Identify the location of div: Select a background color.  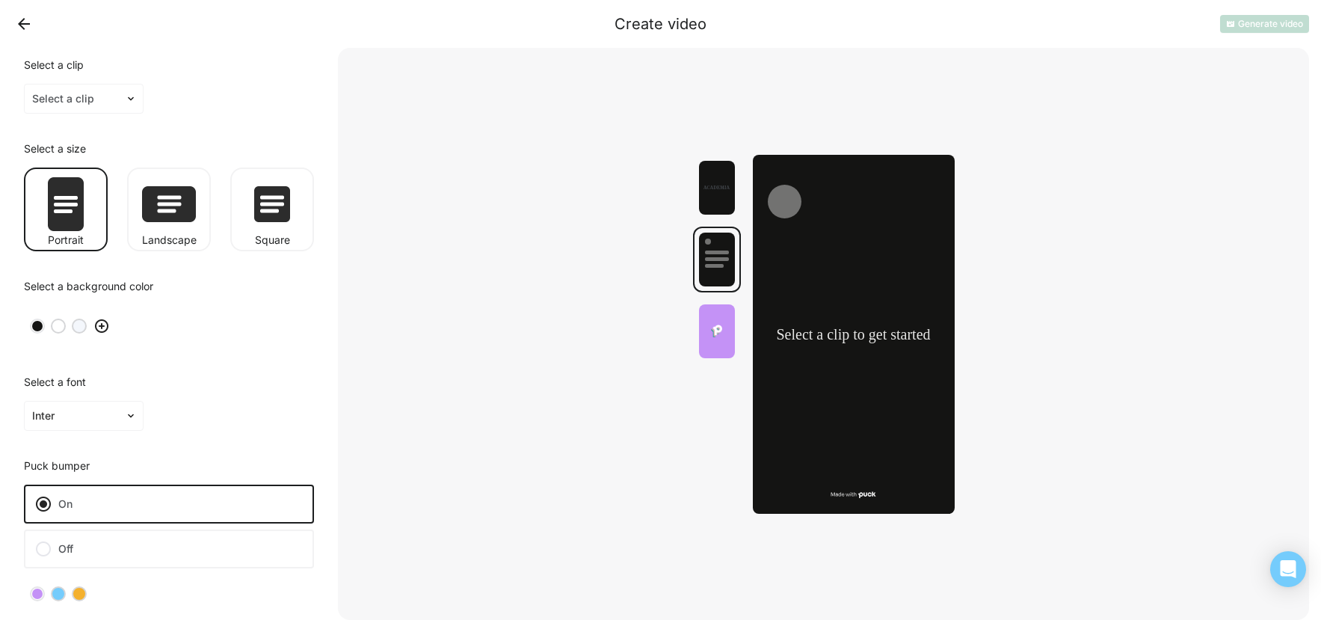
(169, 290).